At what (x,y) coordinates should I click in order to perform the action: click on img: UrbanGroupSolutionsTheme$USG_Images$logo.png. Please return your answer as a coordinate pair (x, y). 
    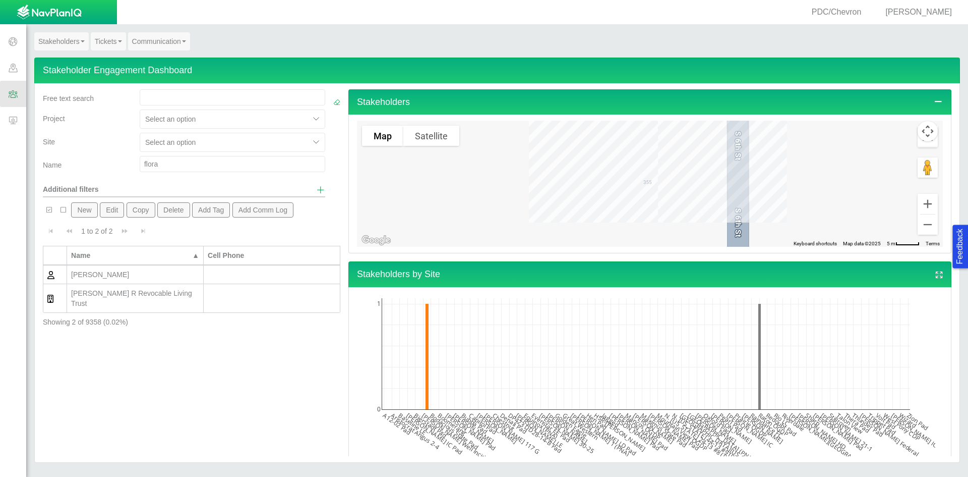
    Looking at the image, I should click on (49, 13).